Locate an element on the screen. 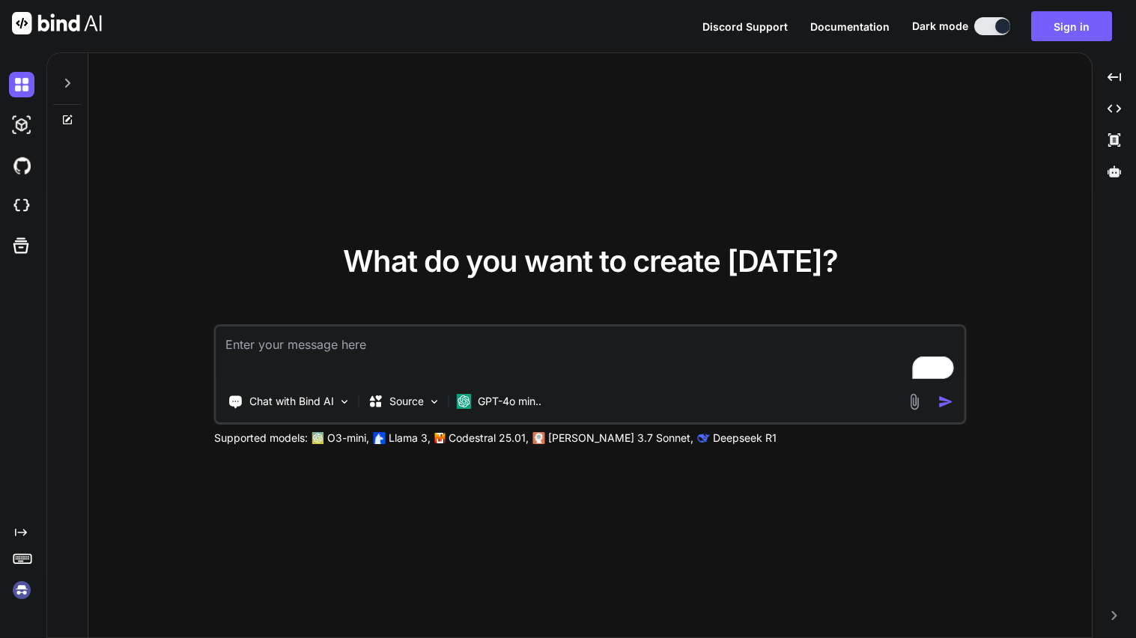  p: Deepseek R1 is located at coordinates (744, 438).